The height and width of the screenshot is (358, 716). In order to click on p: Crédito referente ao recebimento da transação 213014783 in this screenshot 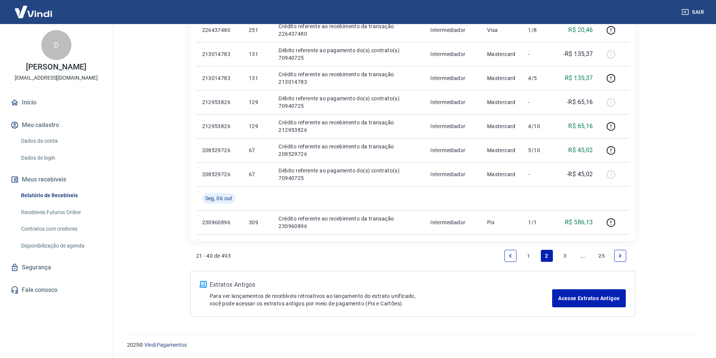, I will do `click(348, 78)`.